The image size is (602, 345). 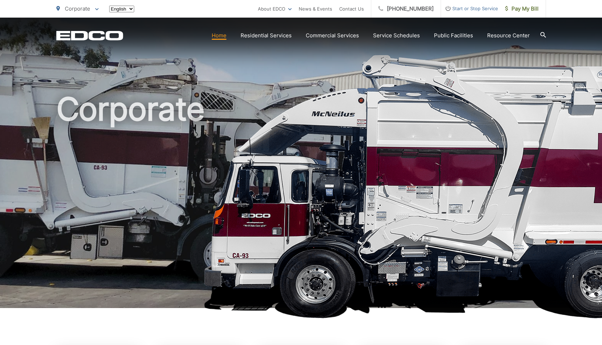 I want to click on span: Corporate, so click(x=77, y=8).